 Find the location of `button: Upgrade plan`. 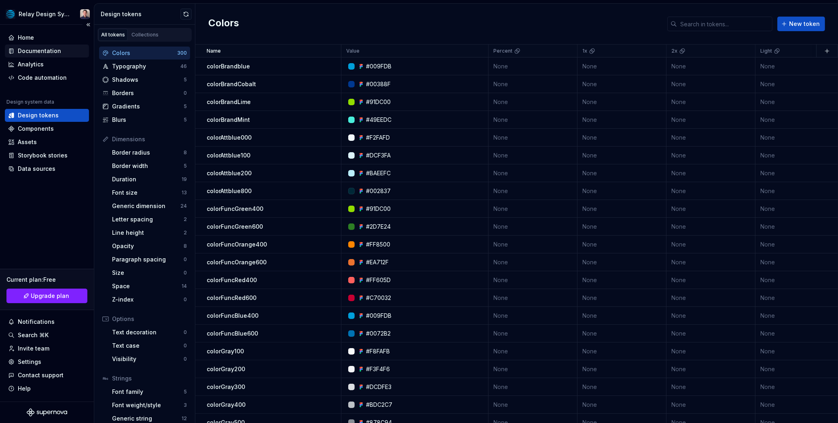

button: Upgrade plan is located at coordinates (47, 296).